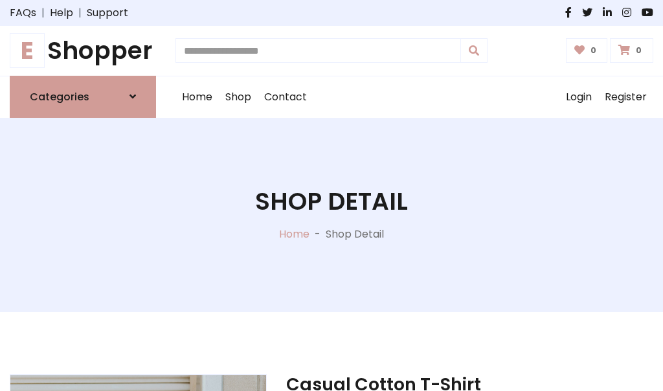 The height and width of the screenshot is (391, 663). I want to click on span: E, so click(27, 50).